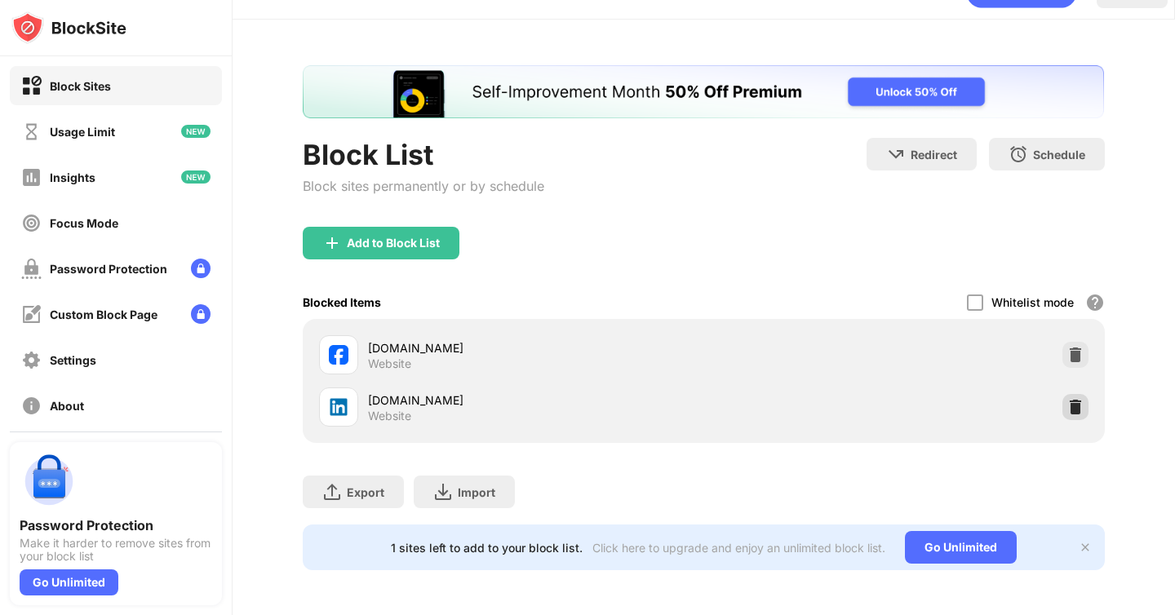  Describe the element at coordinates (31, 268) in the screenshot. I see `img: password-protection-off.svg` at that location.